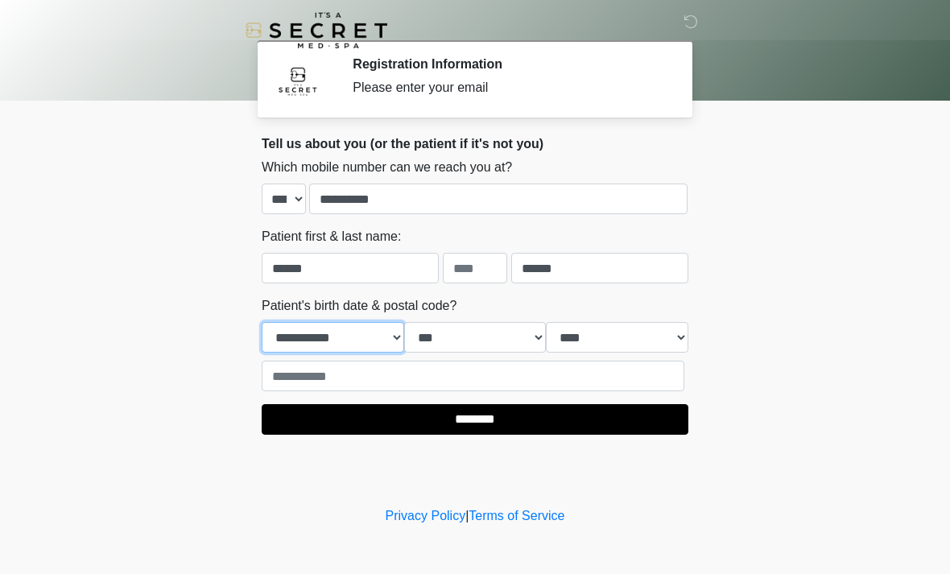 The height and width of the screenshot is (574, 950). I want to click on div: Please enter your email, so click(508, 88).